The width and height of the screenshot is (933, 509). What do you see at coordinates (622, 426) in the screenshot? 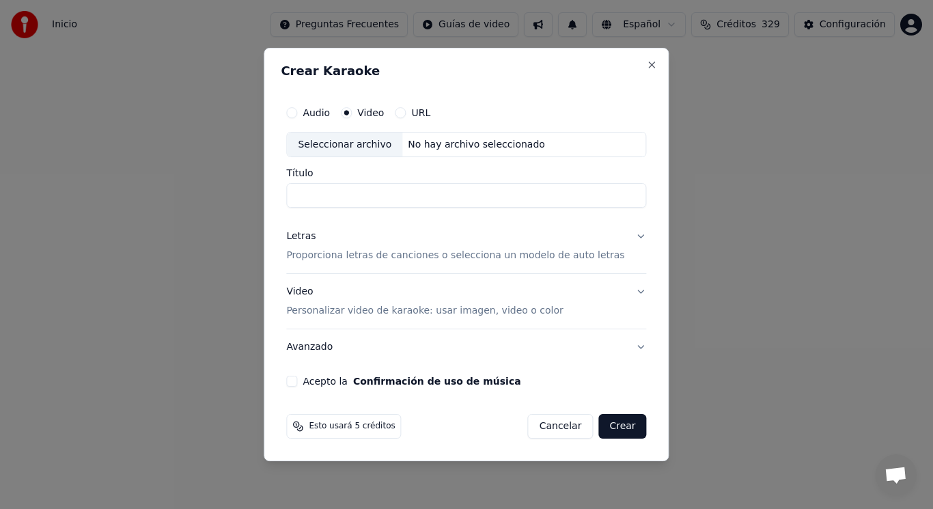
I see `button: Crear` at bounding box center [622, 426].